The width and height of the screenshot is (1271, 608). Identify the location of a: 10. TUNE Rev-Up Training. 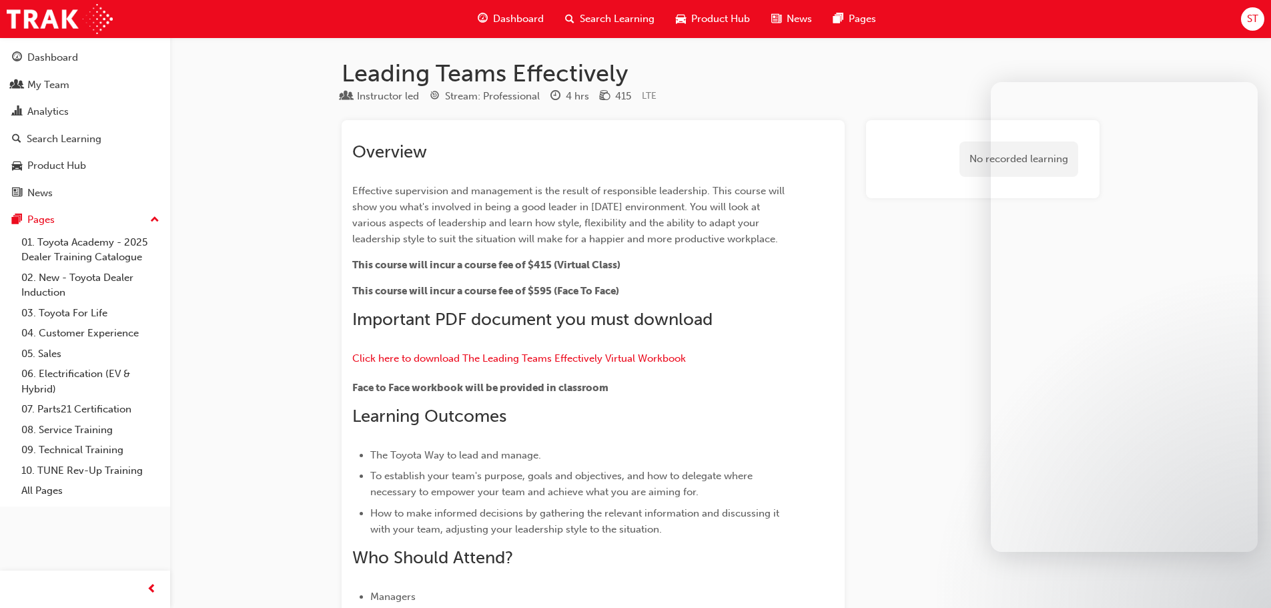
(90, 470).